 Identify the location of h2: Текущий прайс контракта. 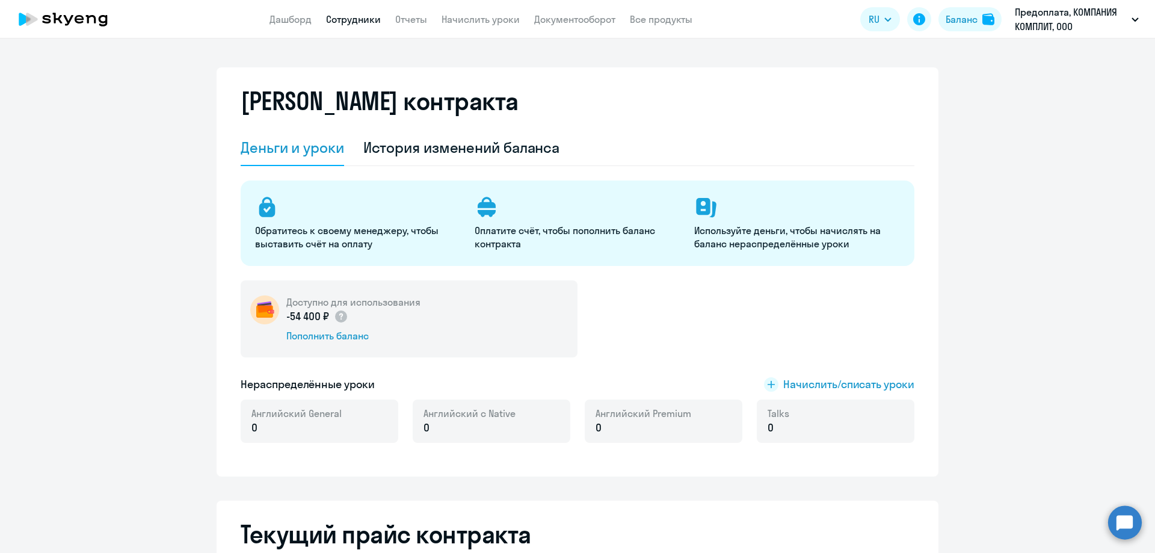
(578, 534).